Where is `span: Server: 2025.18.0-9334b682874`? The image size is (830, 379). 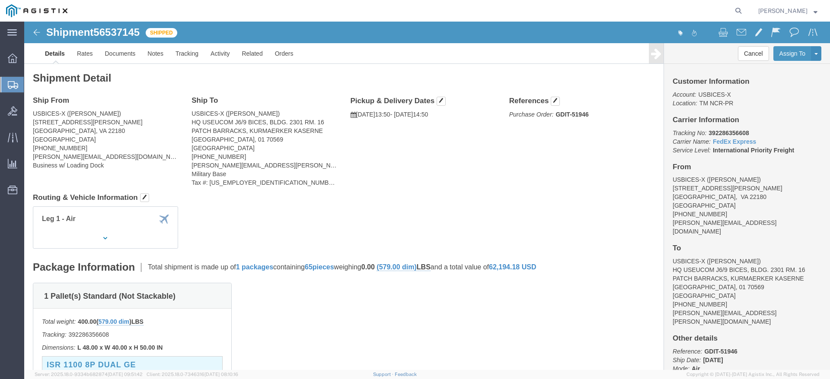
span: Server: 2025.18.0-9334b682874 is located at coordinates (89, 375).